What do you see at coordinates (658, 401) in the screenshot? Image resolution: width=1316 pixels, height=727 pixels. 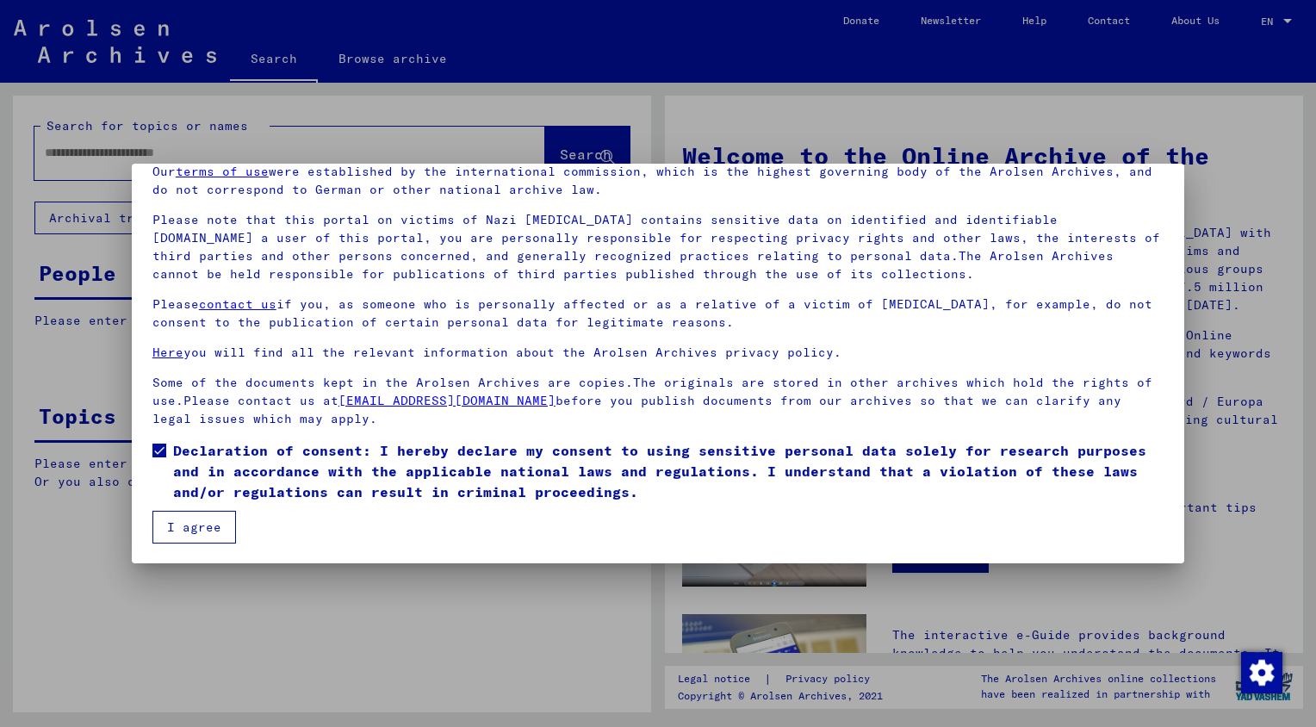 I see `p: Some of the documents kept in the Arolsen Archives are copies.The originals are stored in other a...` at bounding box center [658, 401].